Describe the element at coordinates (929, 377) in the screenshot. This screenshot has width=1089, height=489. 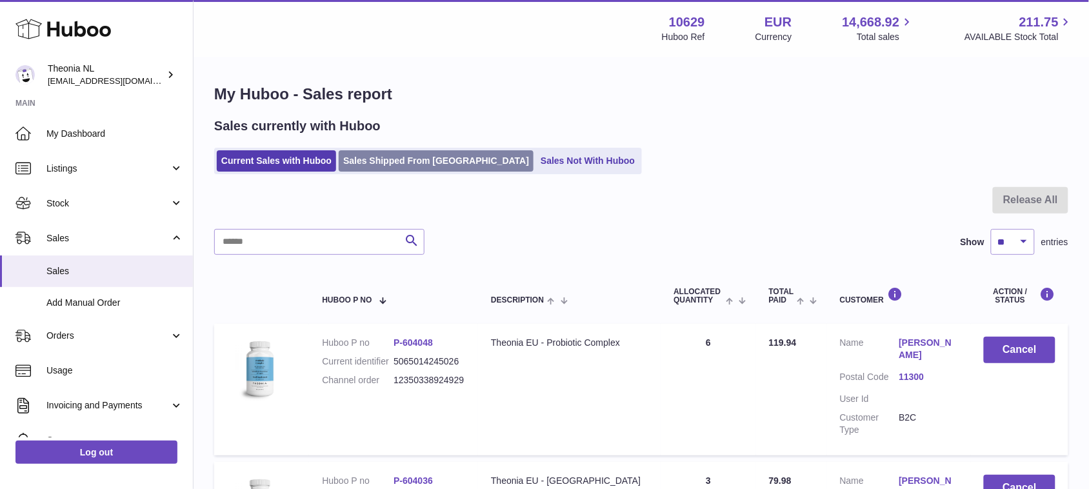
I see `a: 11300` at that location.